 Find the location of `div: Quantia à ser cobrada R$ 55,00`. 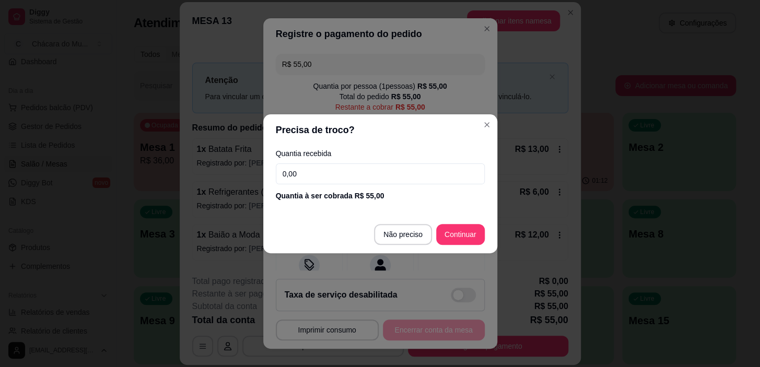

div: Quantia à ser cobrada R$ 55,00 is located at coordinates (380, 196).